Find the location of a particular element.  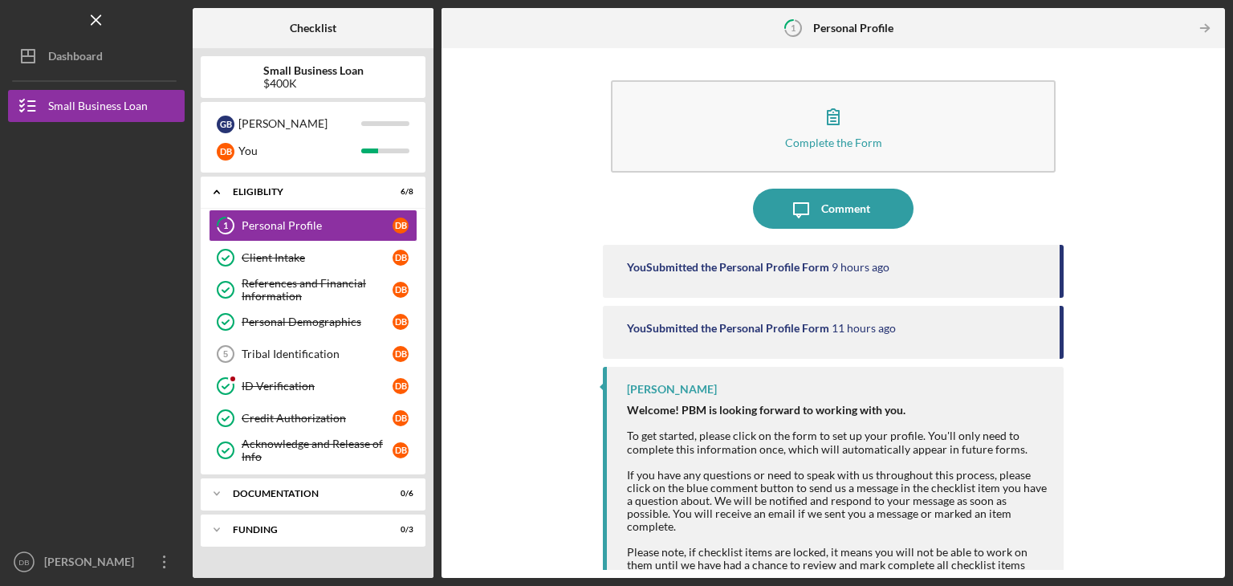

a: Acknowledge and Release of InfoDB is located at coordinates (313, 450).